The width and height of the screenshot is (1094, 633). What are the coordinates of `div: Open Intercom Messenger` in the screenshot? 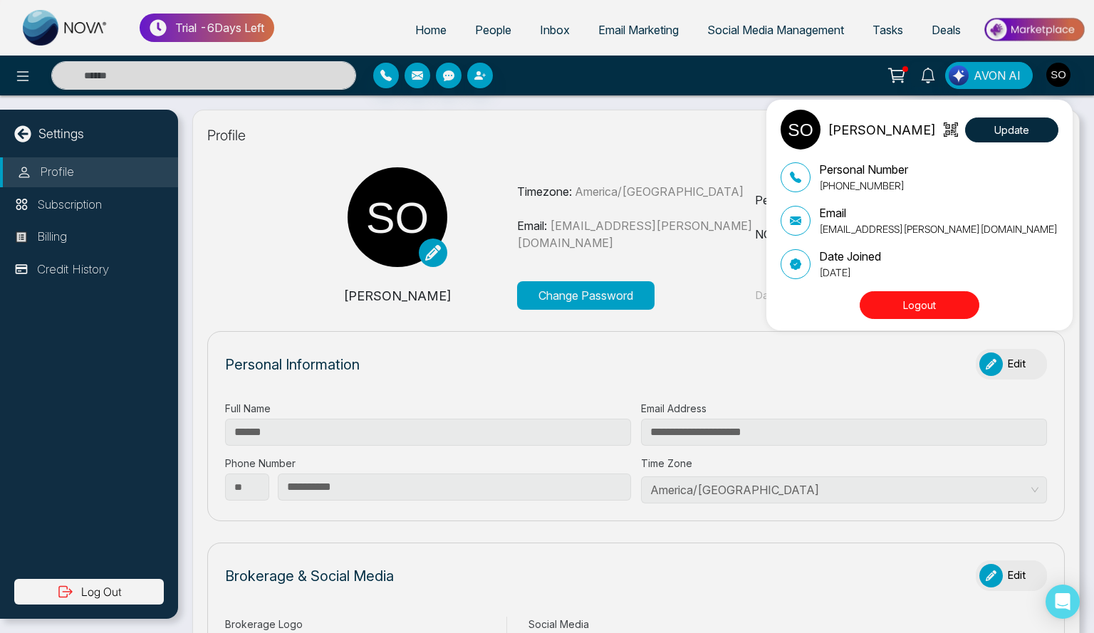 It's located at (1062, 602).